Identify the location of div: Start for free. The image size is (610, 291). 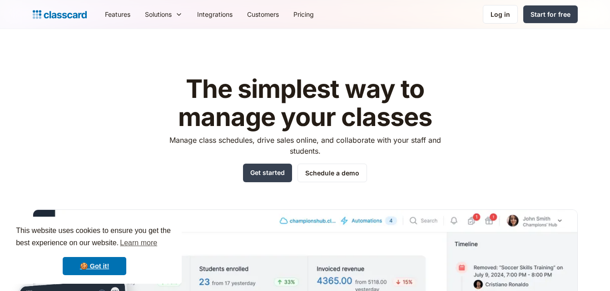
(550, 14).